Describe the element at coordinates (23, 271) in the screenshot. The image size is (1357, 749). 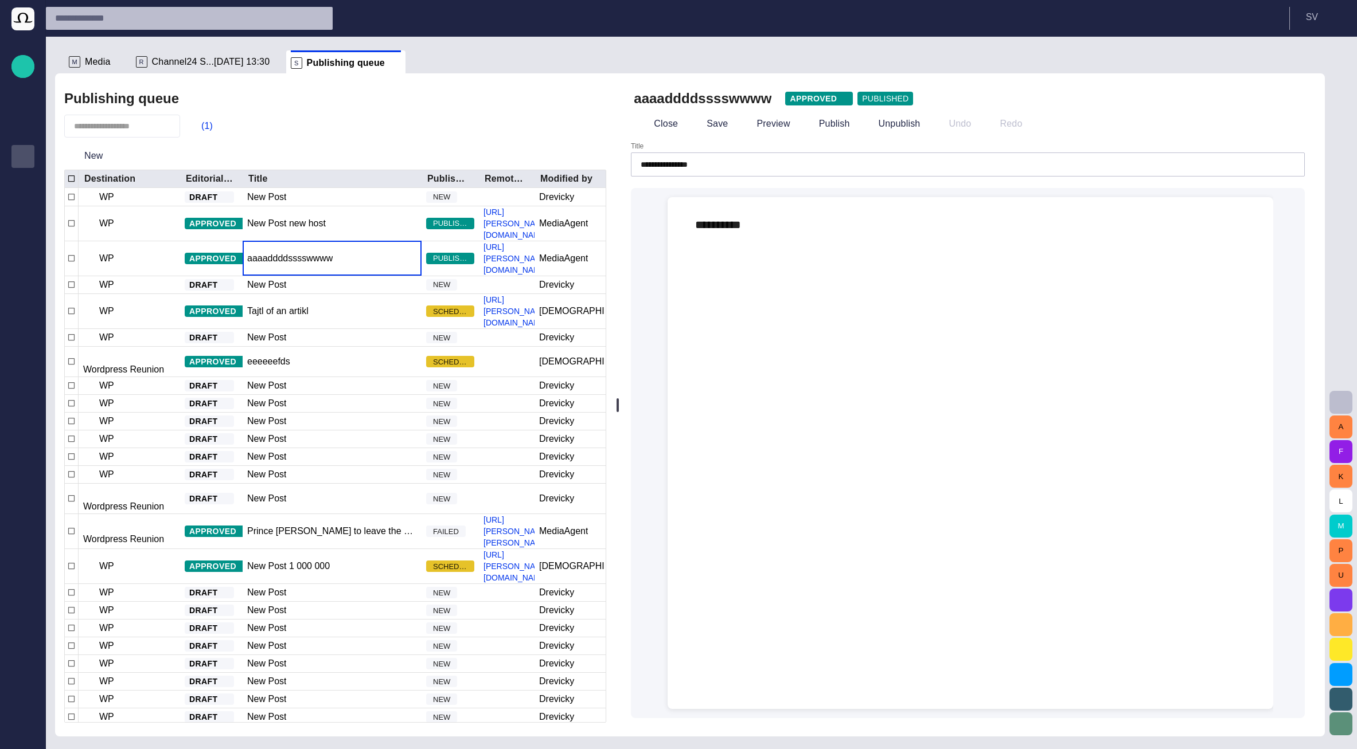
I see `div: CREW` at that location.